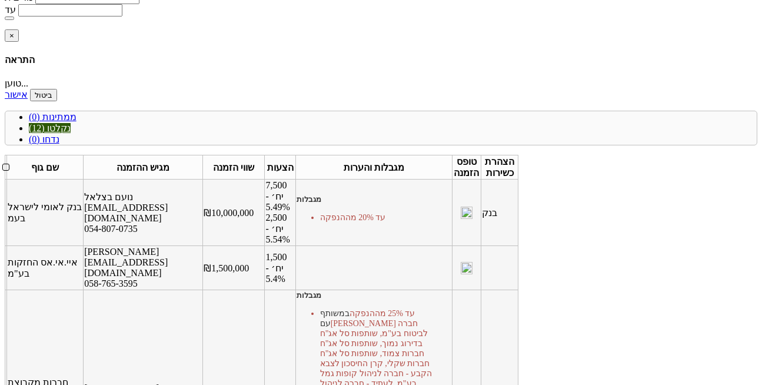  I want to click on li: עד 20% מההנפקה, so click(376, 217).